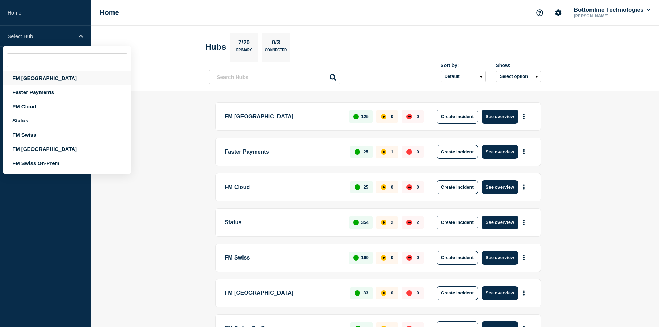  Describe the element at coordinates (276, 52) in the screenshot. I see `p: Connected` at that location.